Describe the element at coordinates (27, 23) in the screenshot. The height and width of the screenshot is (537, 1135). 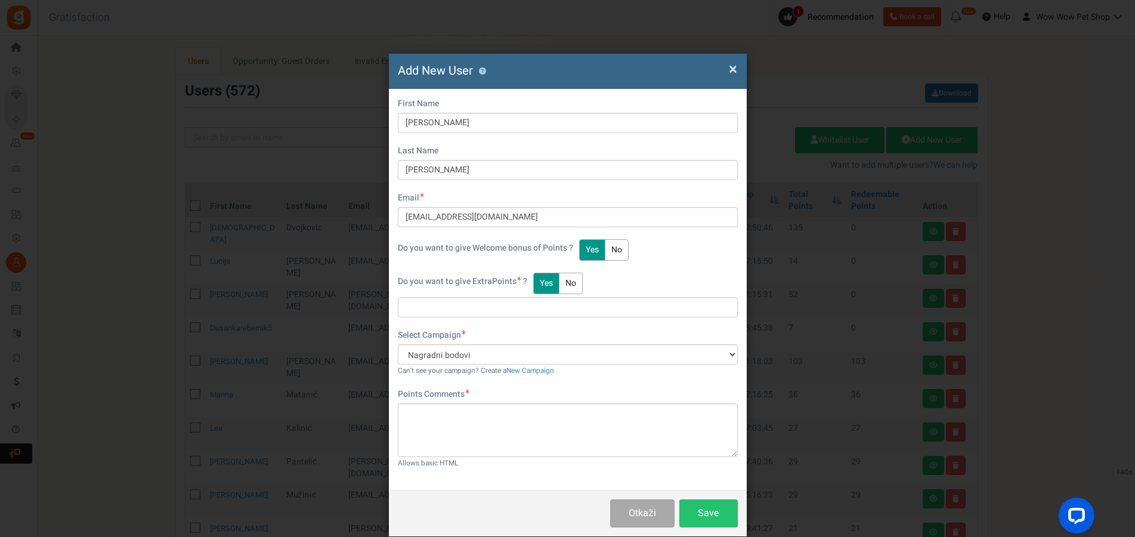
I see `button: Open LiveChat chat widget` at that location.